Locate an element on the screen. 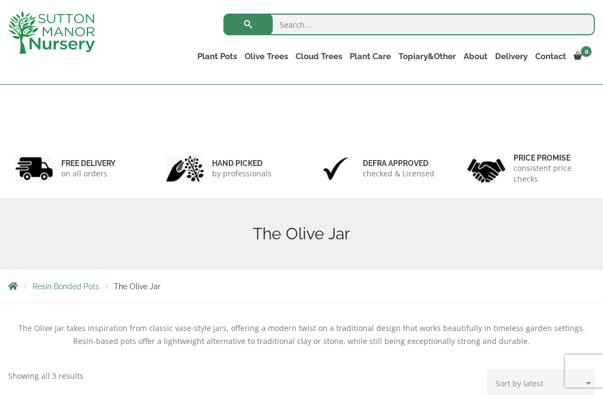 The image size is (603, 395). h1: The Olive Jar is located at coordinates (302, 234).